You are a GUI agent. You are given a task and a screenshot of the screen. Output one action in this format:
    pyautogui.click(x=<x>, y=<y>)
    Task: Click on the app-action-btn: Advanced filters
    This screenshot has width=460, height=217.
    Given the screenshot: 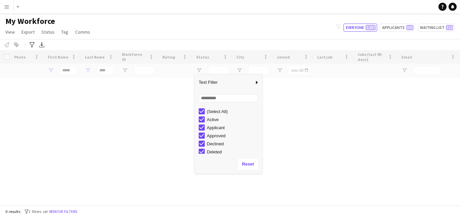 What is the action you would take?
    pyautogui.click(x=32, y=45)
    